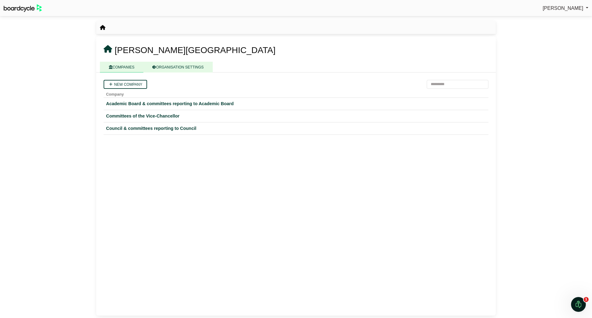 The width and height of the screenshot is (592, 318). I want to click on span: 1, so click(586, 299).